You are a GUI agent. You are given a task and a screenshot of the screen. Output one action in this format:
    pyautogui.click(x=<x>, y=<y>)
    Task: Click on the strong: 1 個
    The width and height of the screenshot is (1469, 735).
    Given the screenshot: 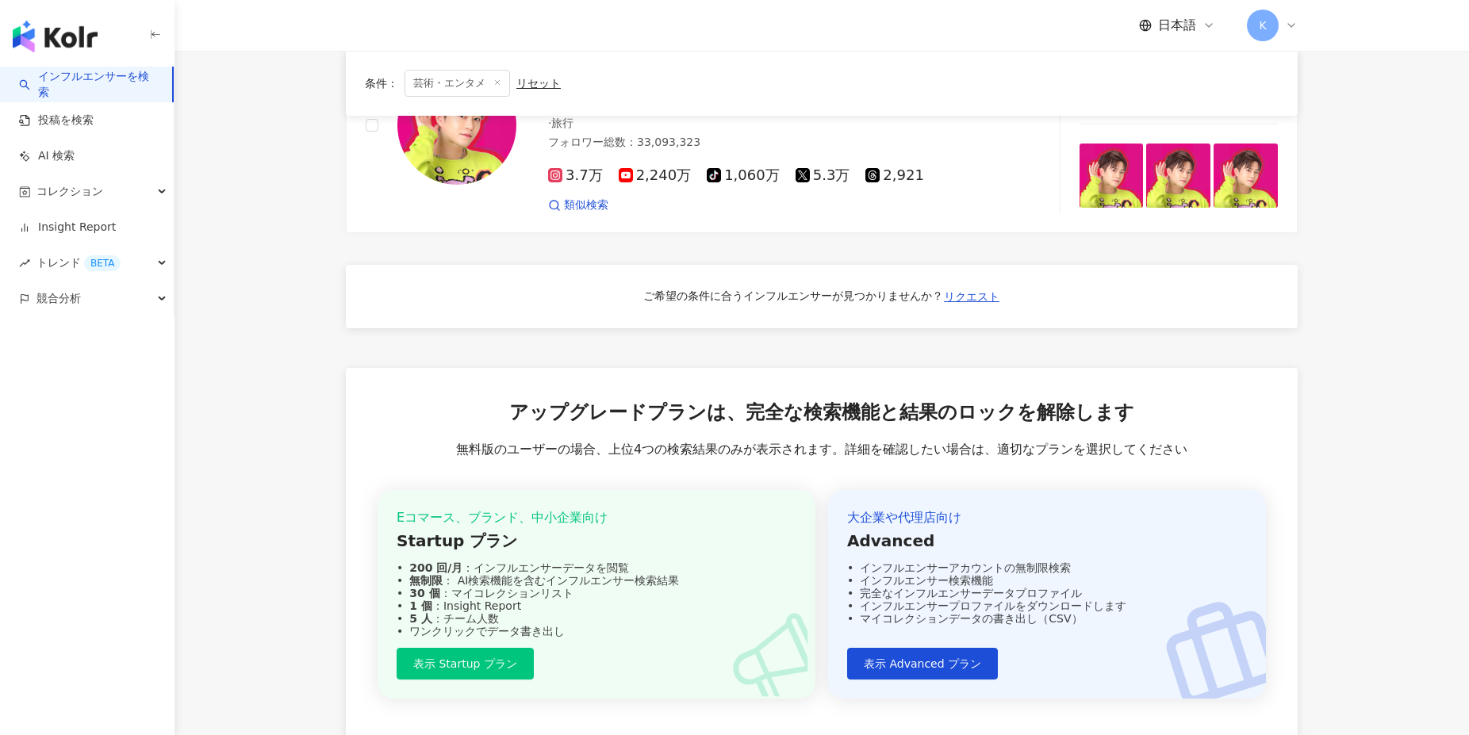 What is the action you would take?
    pyautogui.click(x=420, y=606)
    